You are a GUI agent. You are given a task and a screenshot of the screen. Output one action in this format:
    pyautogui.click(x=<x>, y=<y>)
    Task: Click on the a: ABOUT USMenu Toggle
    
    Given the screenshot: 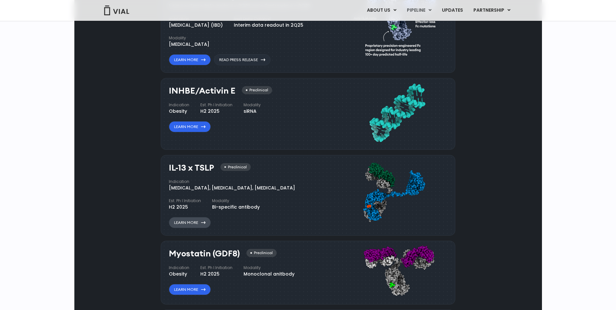 What is the action you would take?
    pyautogui.click(x=381, y=10)
    